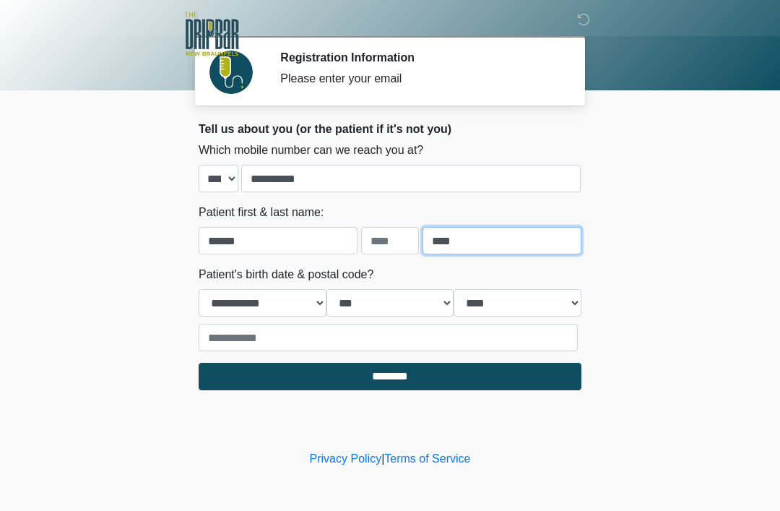  What do you see at coordinates (261, 212) in the screenshot?
I see `label: Patient first & last name:` at bounding box center [261, 212].